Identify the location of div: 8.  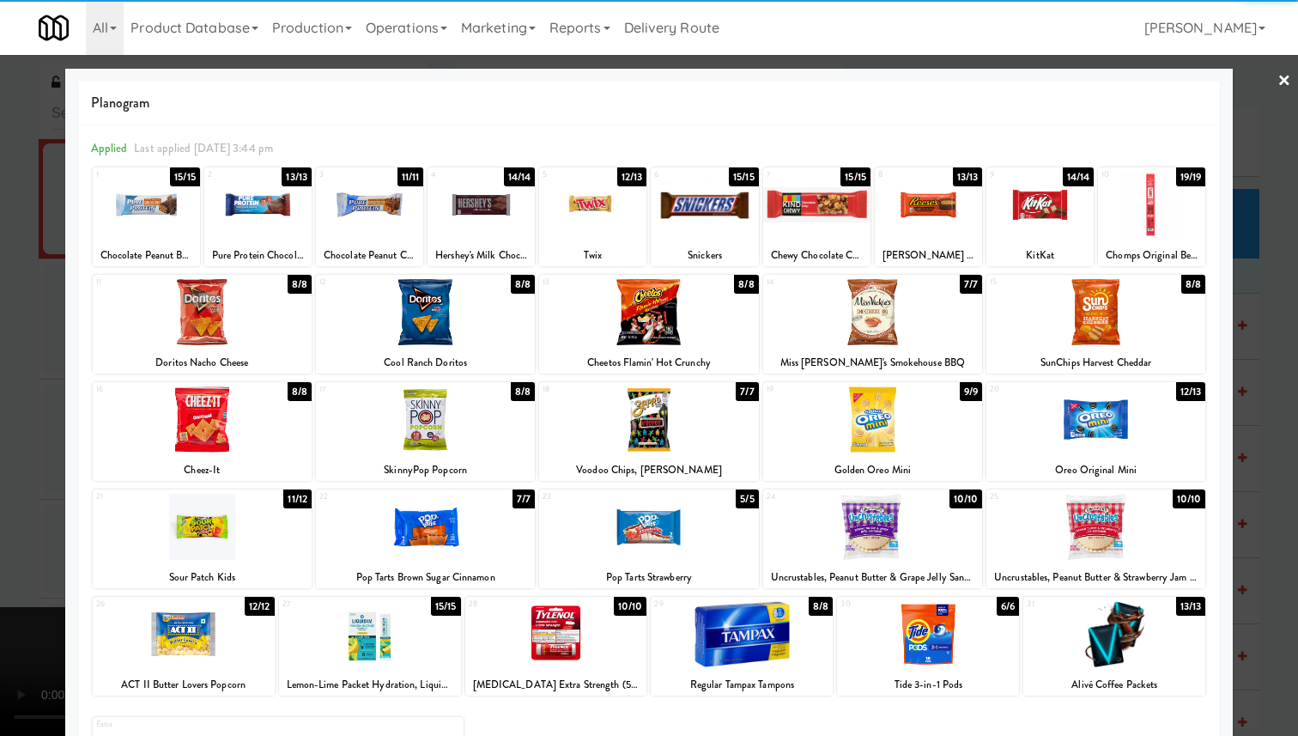
(903, 174).